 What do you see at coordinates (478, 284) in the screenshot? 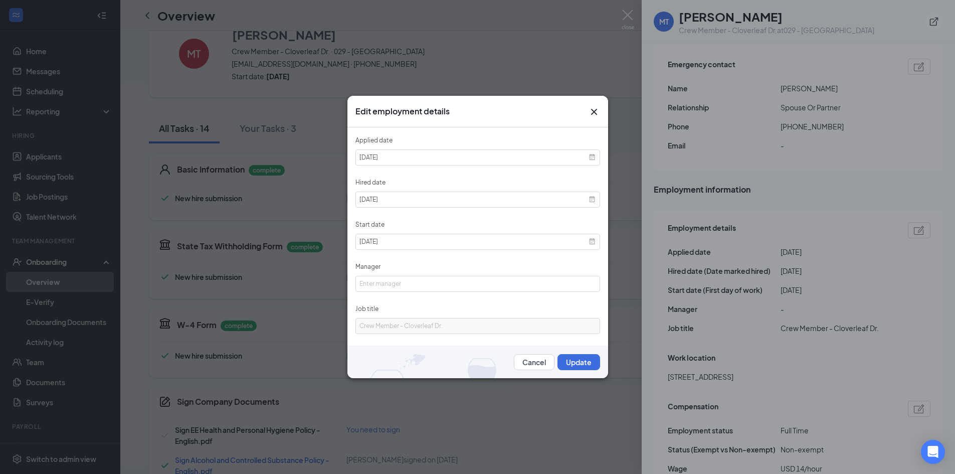
I see `input: Manager` at bounding box center [478, 284].